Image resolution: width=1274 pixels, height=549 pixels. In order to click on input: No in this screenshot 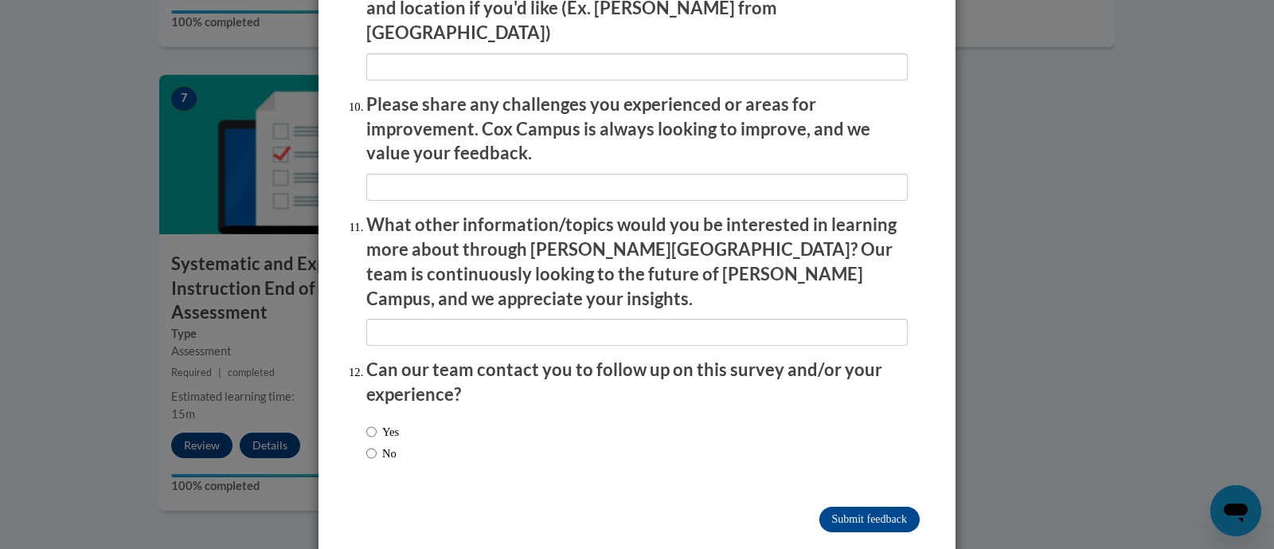, I will do `click(371, 453)`.